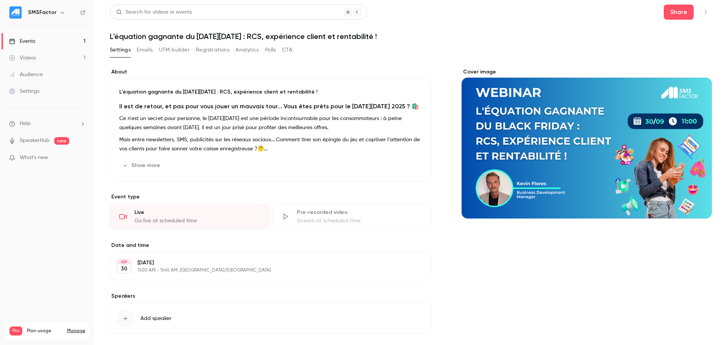 The width and height of the screenshot is (727, 345). I want to click on div: Pre-recorded video, so click(359, 212).